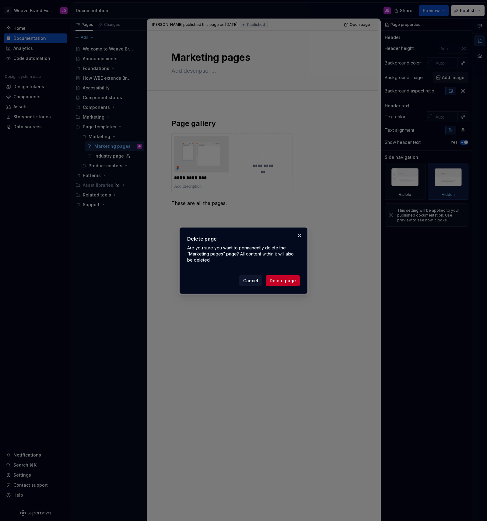  Describe the element at coordinates (250, 281) in the screenshot. I see `button: Cancel` at that location.